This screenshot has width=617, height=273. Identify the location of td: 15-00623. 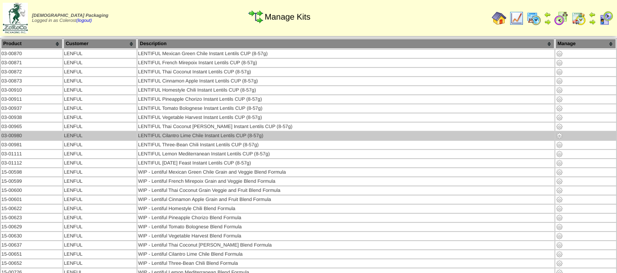
(31, 218).